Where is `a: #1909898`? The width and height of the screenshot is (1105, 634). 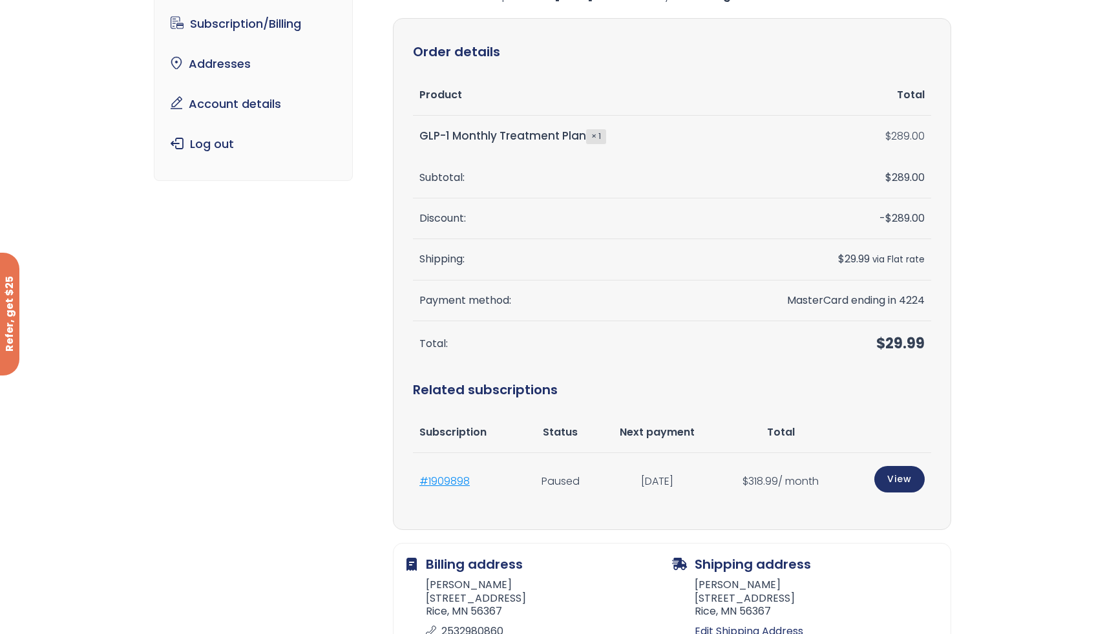 a: #1909898 is located at coordinates (445, 481).